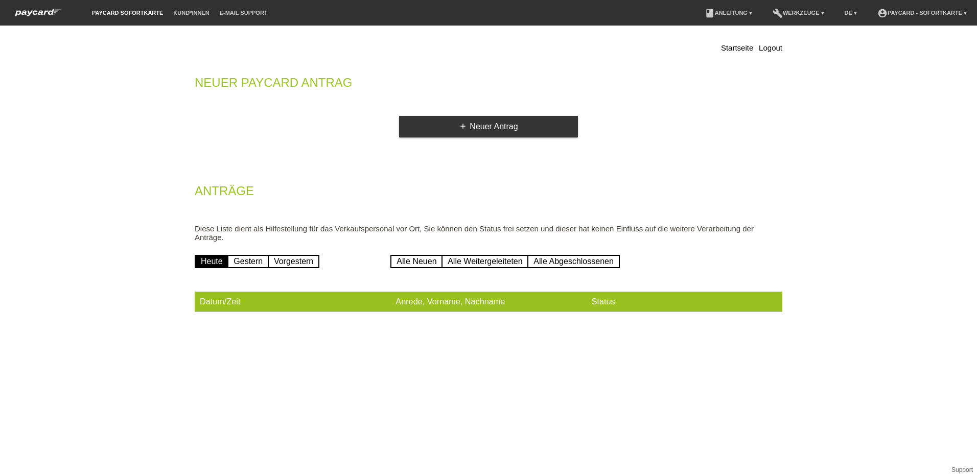 This screenshot has height=476, width=977. What do you see at coordinates (728, 13) in the screenshot?
I see `a: bookAnleitung ▾` at bounding box center [728, 13].